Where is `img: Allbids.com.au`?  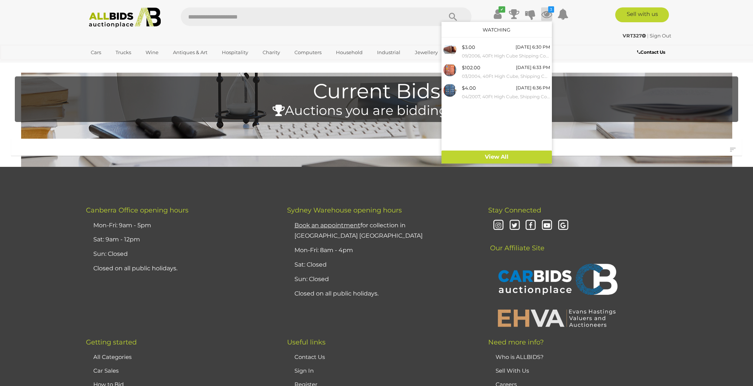
img: Allbids.com.au is located at coordinates (125, 17).